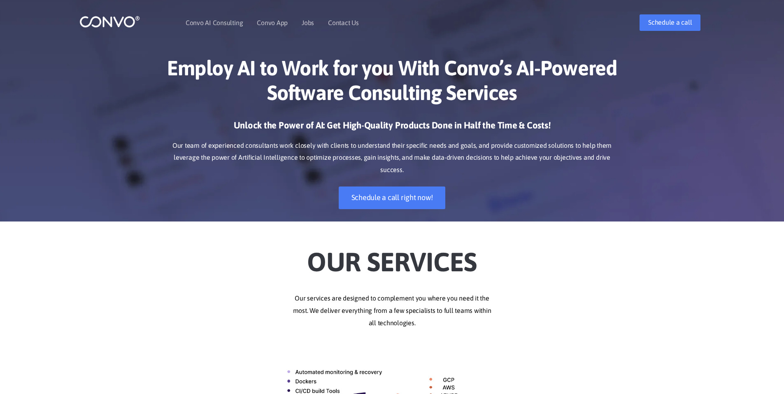 This screenshot has height=394, width=784. I want to click on a: Convo AI Consulting, so click(214, 23).